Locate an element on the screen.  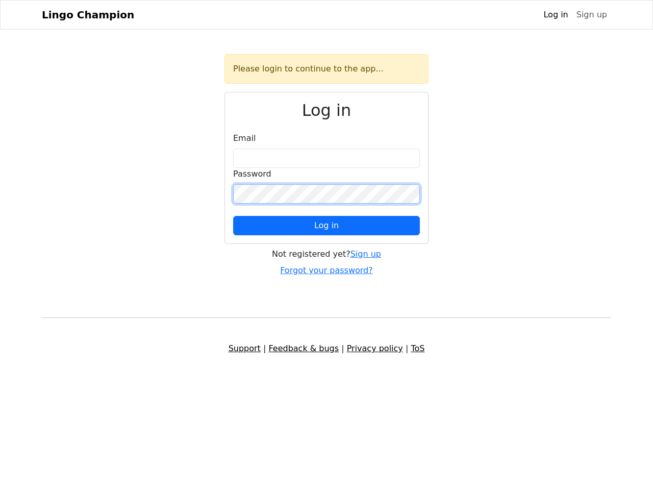
label: Password is located at coordinates (252, 174).